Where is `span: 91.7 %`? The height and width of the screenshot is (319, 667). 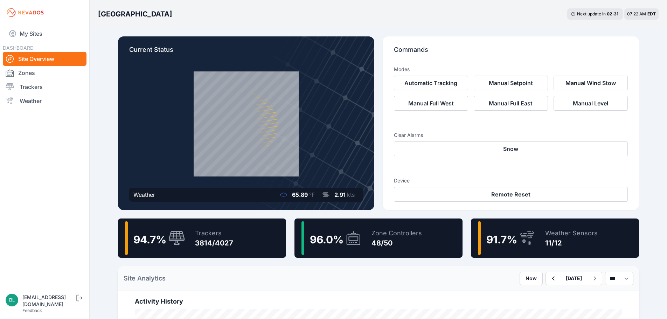
span: 91.7 % is located at coordinates (502, 239).